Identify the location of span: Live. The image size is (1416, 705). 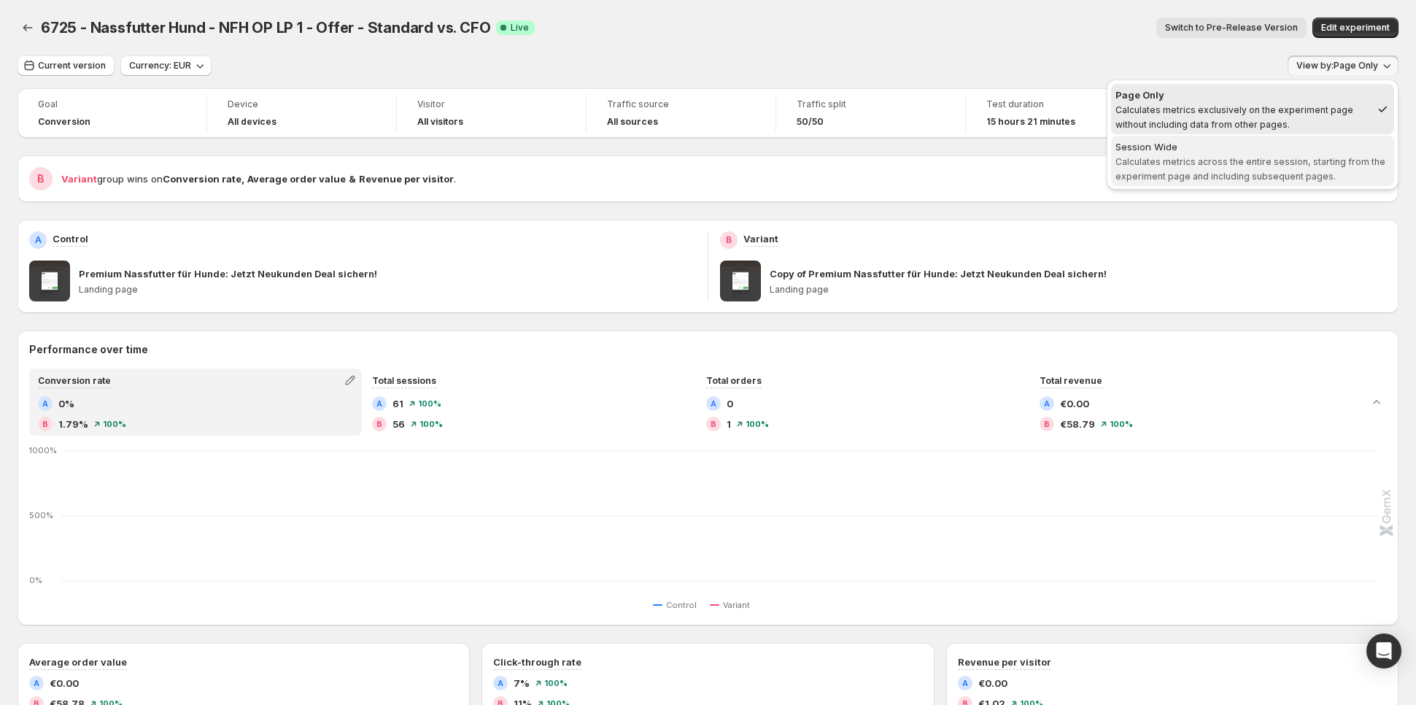
(519, 28).